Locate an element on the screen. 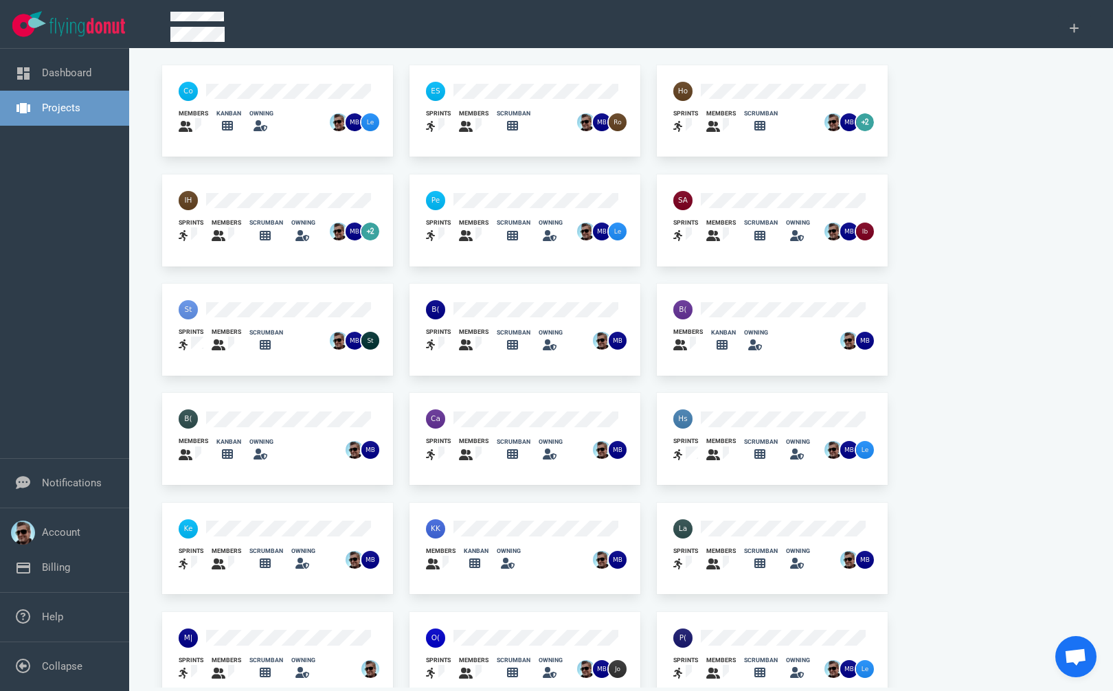 This screenshot has height=691, width=1113. a: Projects is located at coordinates (61, 108).